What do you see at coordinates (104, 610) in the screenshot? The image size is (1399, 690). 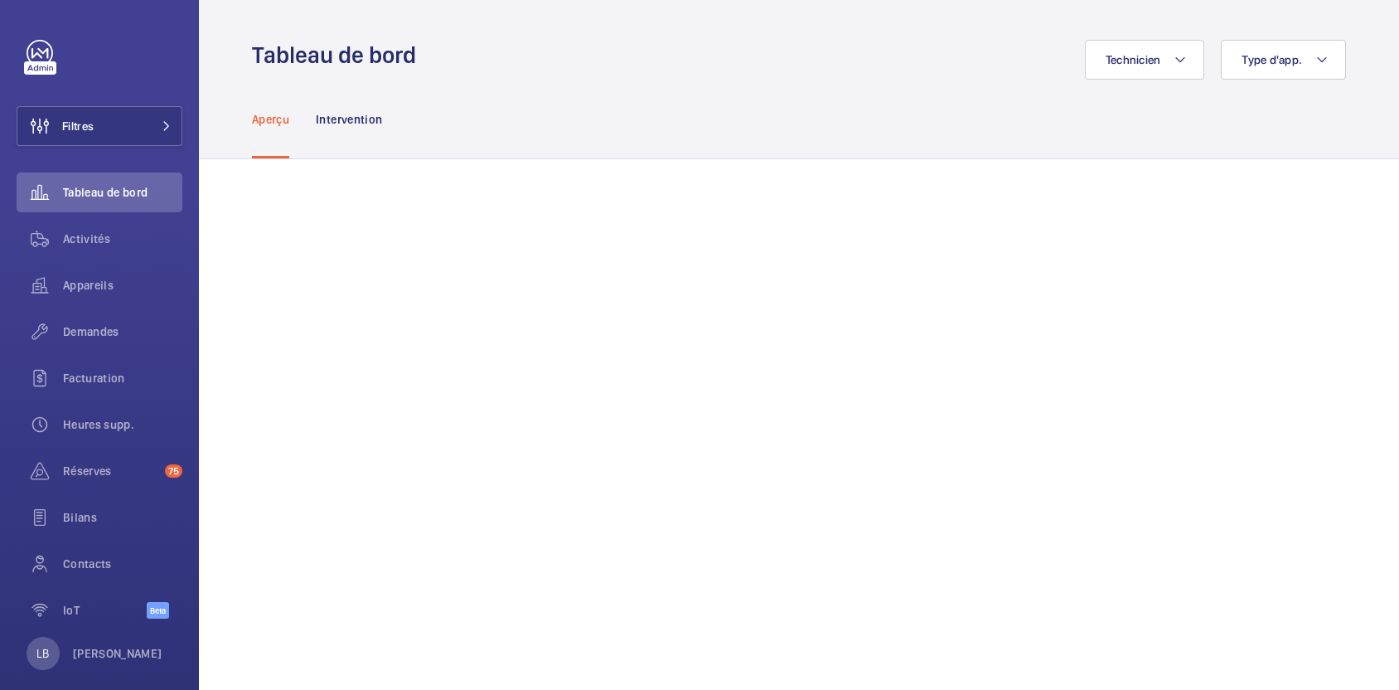 I see `span: IoT` at bounding box center [104, 610].